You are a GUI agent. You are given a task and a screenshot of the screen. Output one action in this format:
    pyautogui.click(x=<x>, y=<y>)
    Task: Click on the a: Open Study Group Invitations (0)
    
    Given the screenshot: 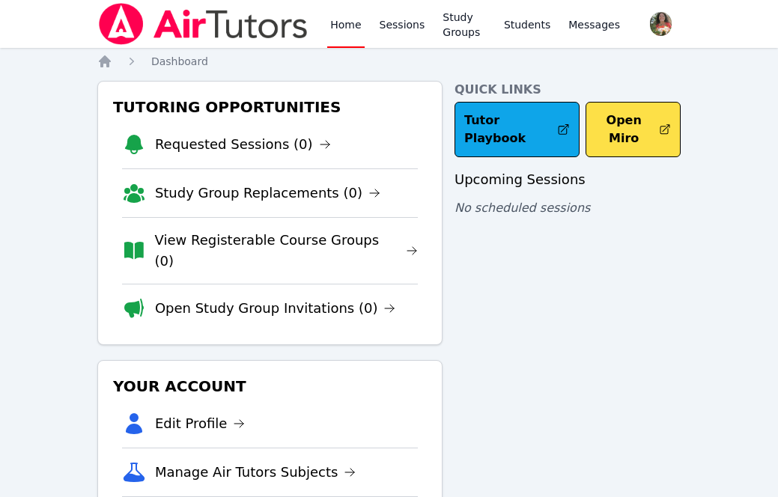 What is the action you would take?
    pyautogui.click(x=276, y=309)
    